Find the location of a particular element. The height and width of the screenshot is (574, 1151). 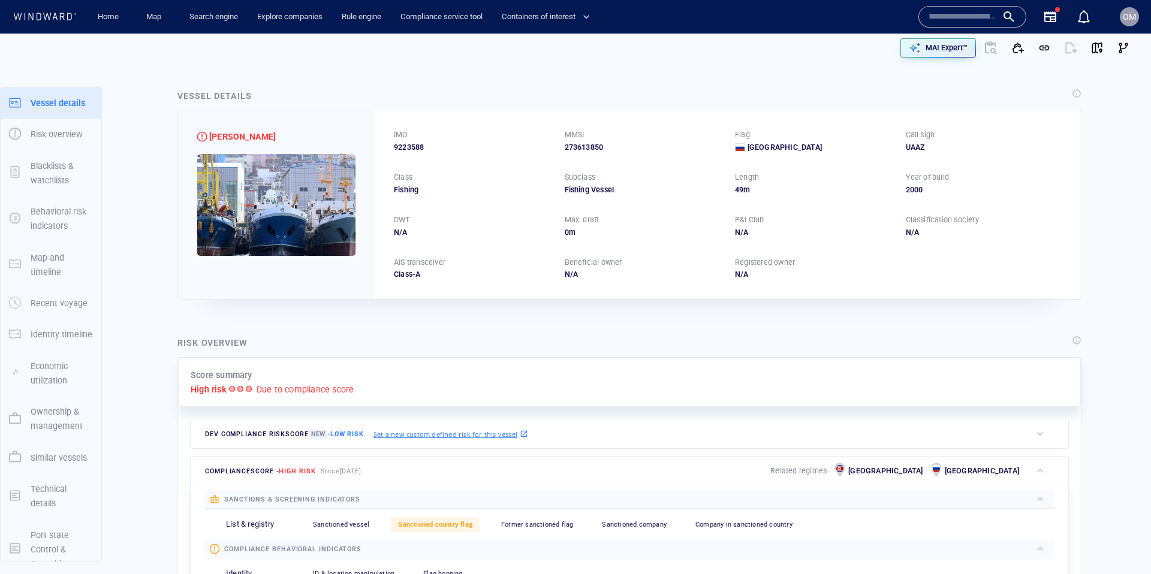

div: Fishing Vessel is located at coordinates (643, 190).